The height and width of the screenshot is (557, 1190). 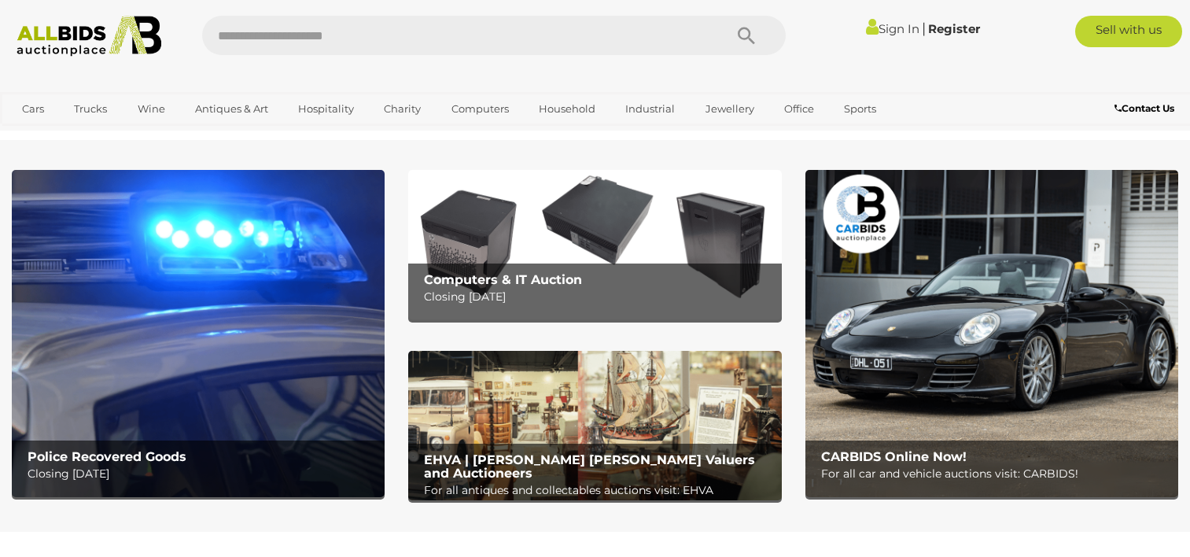 What do you see at coordinates (1146, 109) in the screenshot?
I see `a: Contact Us` at bounding box center [1146, 109].